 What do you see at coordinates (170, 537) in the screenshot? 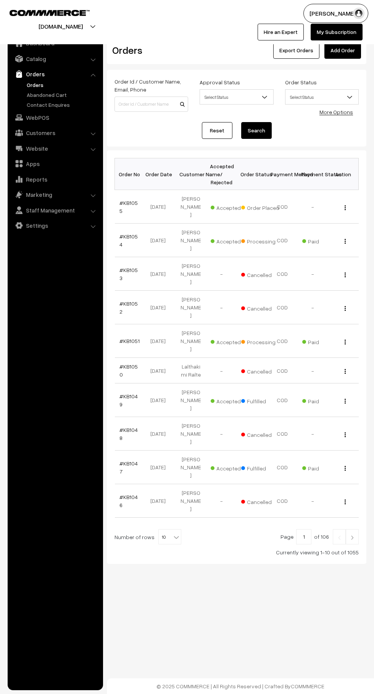
I see `span: 10` at bounding box center [170, 537].